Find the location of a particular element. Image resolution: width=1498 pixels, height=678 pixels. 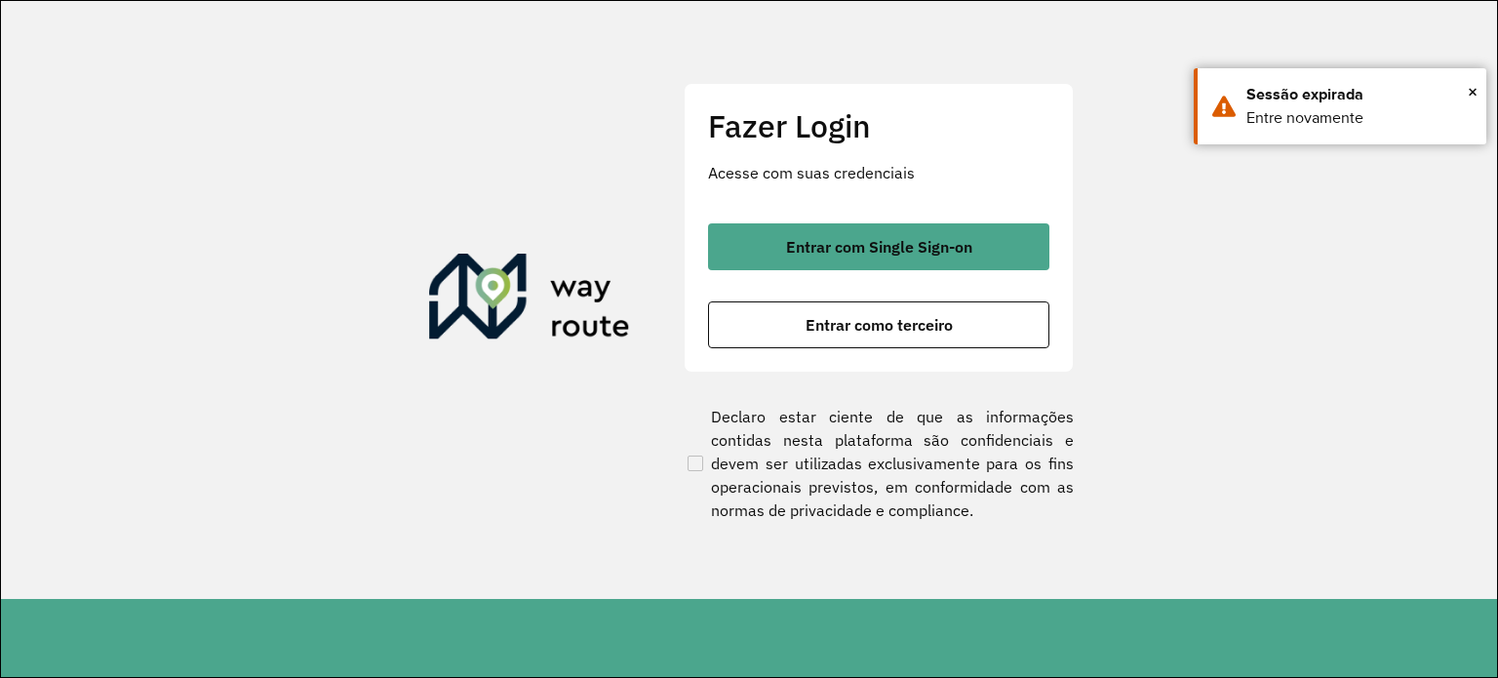

span: Entrar com Single Sign-on is located at coordinates (879, 247).